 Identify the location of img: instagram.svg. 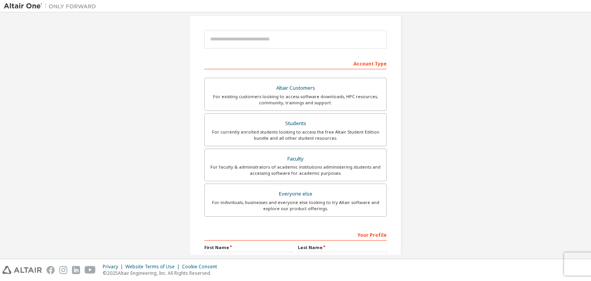
(63, 270).